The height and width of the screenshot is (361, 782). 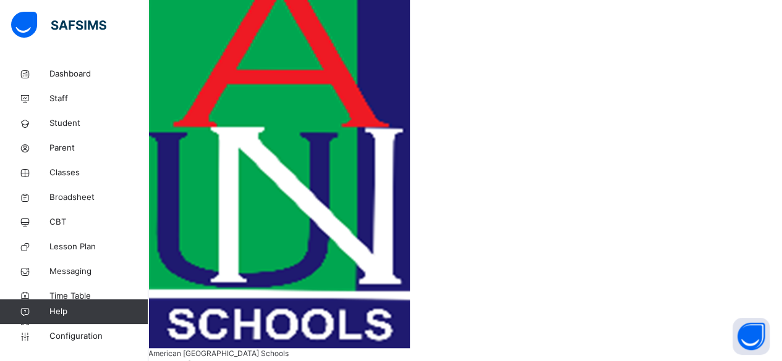 I want to click on span: Student, so click(x=99, y=124).